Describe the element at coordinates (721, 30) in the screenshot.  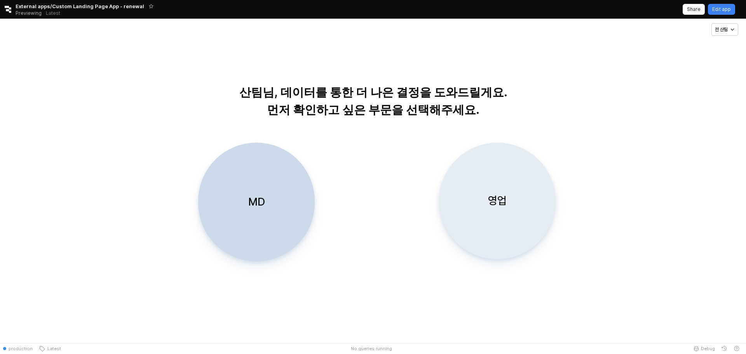
I see `p: 전 산팀` at that location.